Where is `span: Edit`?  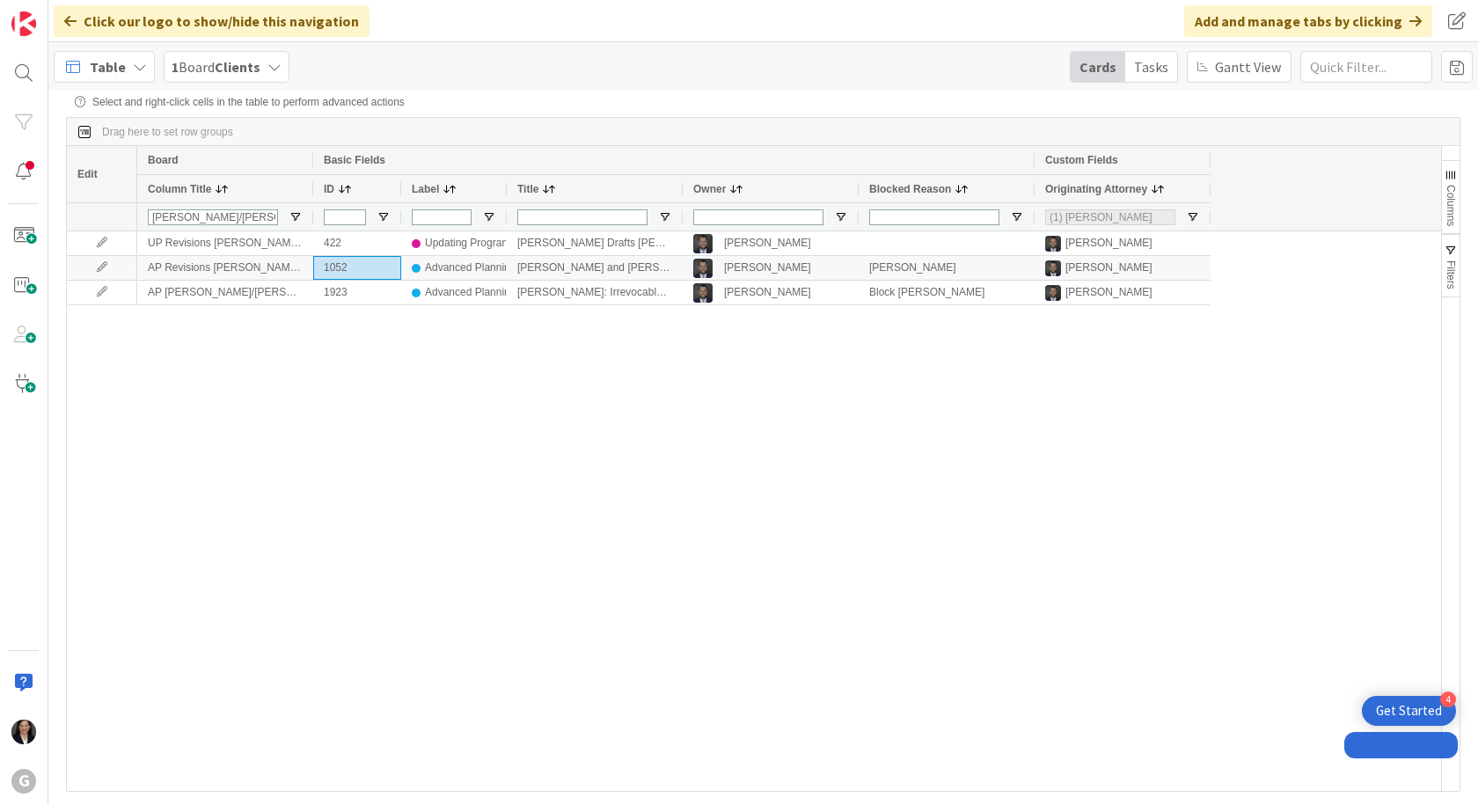
span: Edit is located at coordinates (87, 174).